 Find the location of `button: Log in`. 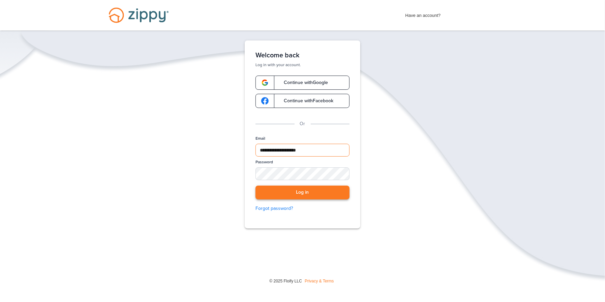

button: Log in is located at coordinates (302, 192).